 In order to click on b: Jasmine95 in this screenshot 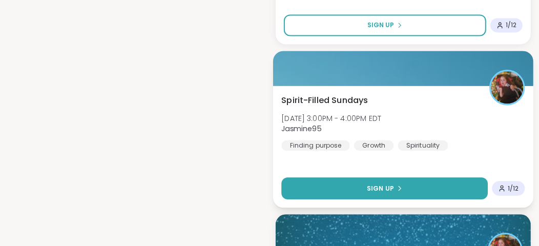, I will do `click(301, 128)`.